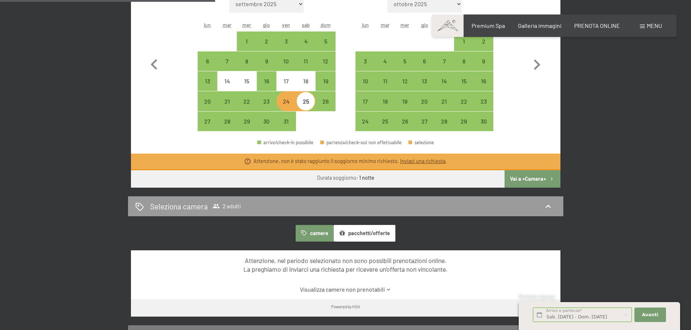 This screenshot has width=691, height=330. I want to click on abbr: martedì, so click(385, 25).